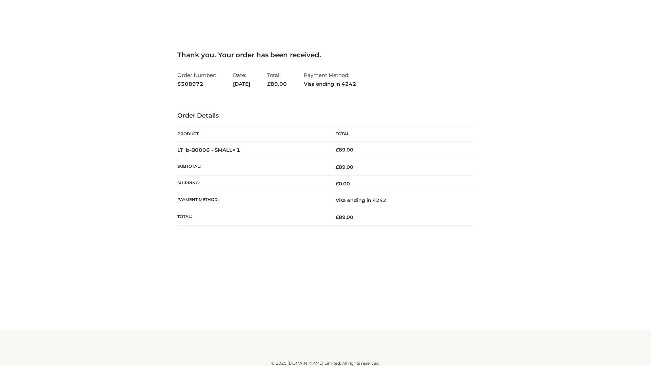  What do you see at coordinates (326, 116) in the screenshot?
I see `h3: Order Details` at bounding box center [326, 116].